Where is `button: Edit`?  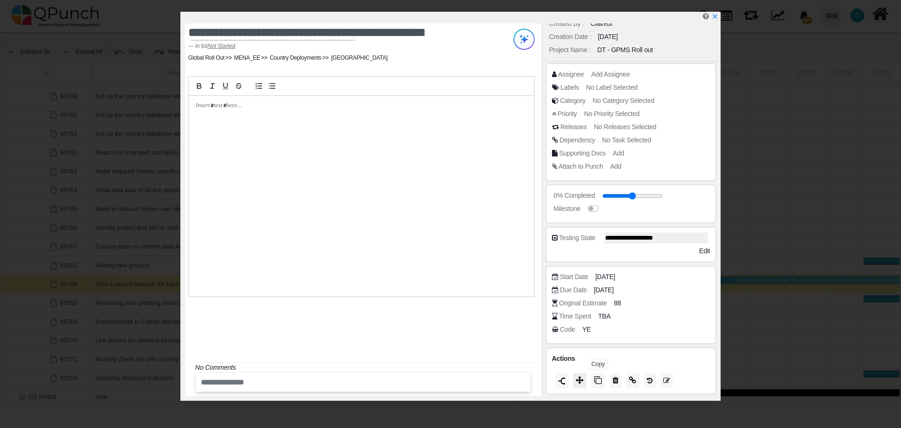 button: Edit is located at coordinates (667, 381).